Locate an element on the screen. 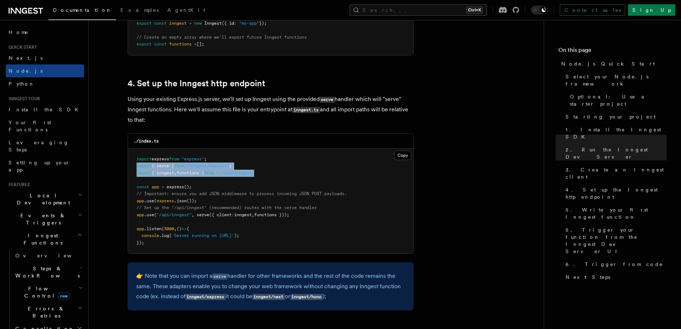 The width and height of the screenshot is (681, 329). a: Next.js is located at coordinates (45, 58).